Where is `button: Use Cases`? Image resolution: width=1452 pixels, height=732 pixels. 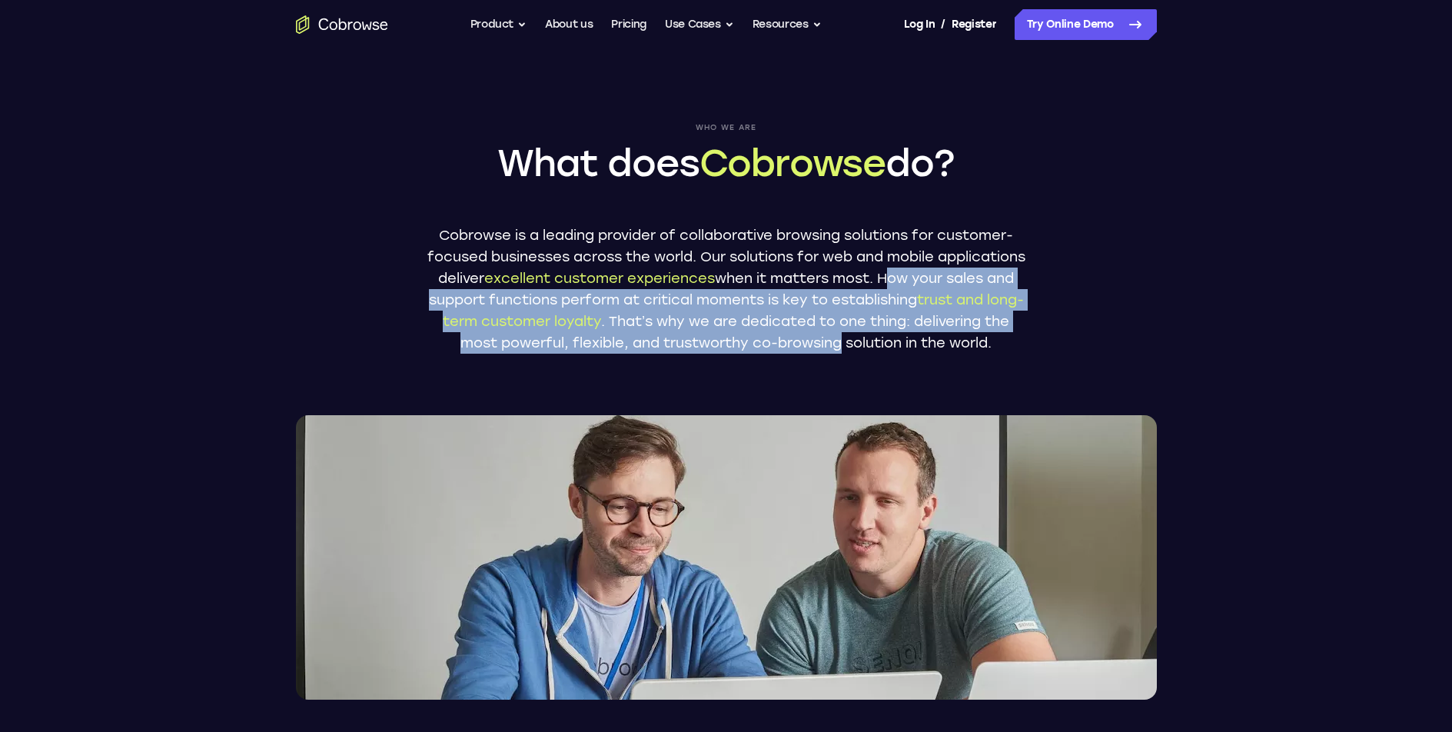 button: Use Cases is located at coordinates (699, 25).